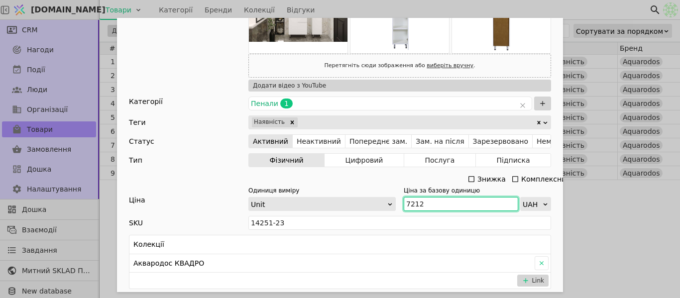 This screenshot has height=298, width=680. Describe the element at coordinates (269, 123) in the screenshot. I see `div: Наявність` at that location.